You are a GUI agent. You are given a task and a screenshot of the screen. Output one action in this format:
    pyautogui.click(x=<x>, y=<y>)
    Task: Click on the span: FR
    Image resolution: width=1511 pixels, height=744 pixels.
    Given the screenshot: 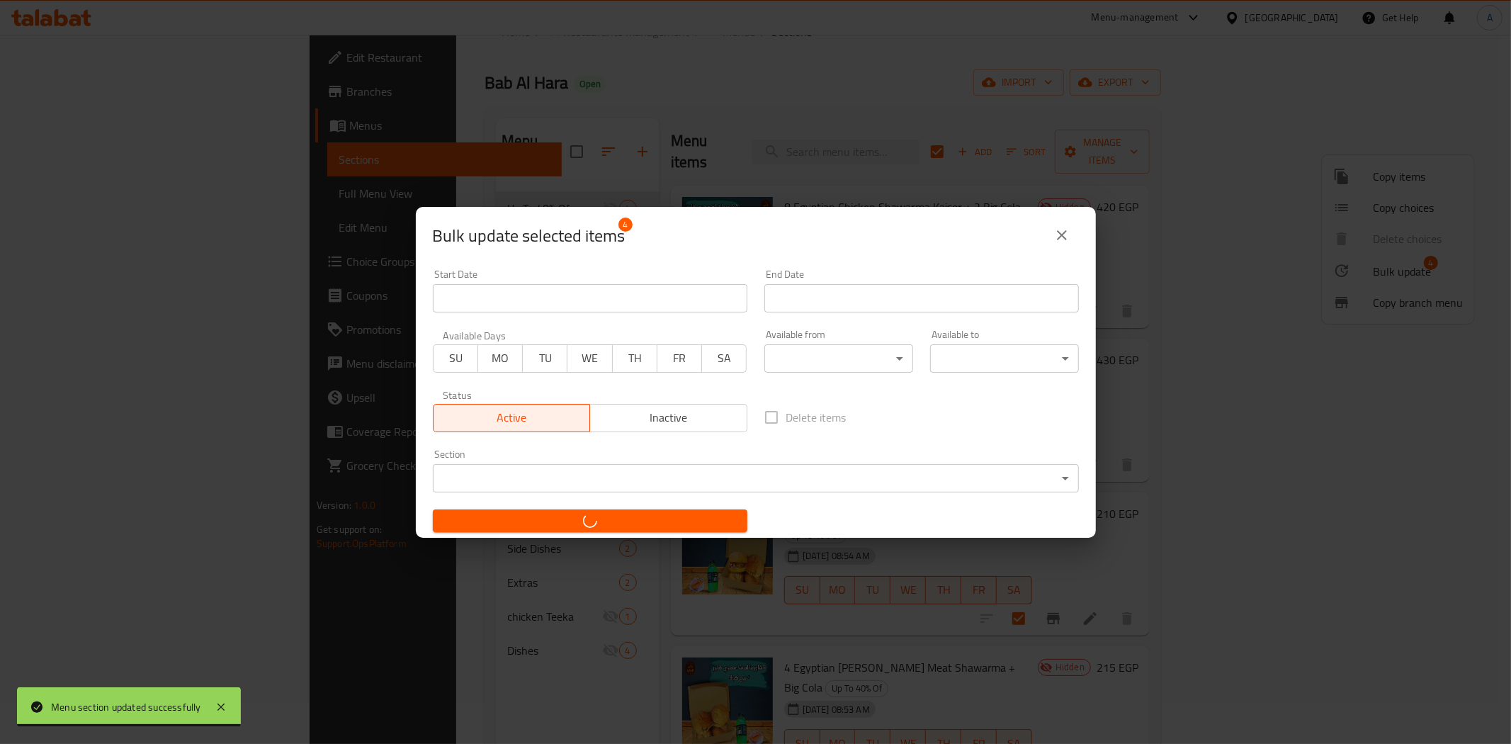 What is the action you would take?
    pyautogui.click(x=679, y=358)
    